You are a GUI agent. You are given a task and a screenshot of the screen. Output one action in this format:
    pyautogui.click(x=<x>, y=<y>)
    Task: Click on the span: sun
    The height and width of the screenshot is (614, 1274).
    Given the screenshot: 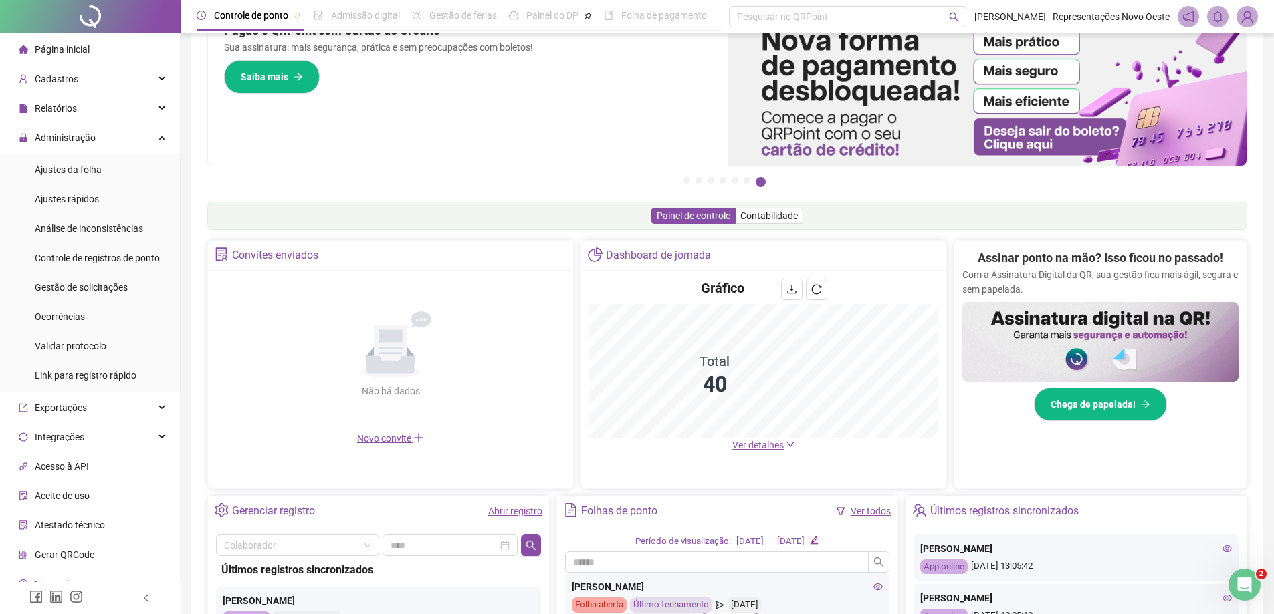 What is the action you would take?
    pyautogui.click(x=417, y=15)
    